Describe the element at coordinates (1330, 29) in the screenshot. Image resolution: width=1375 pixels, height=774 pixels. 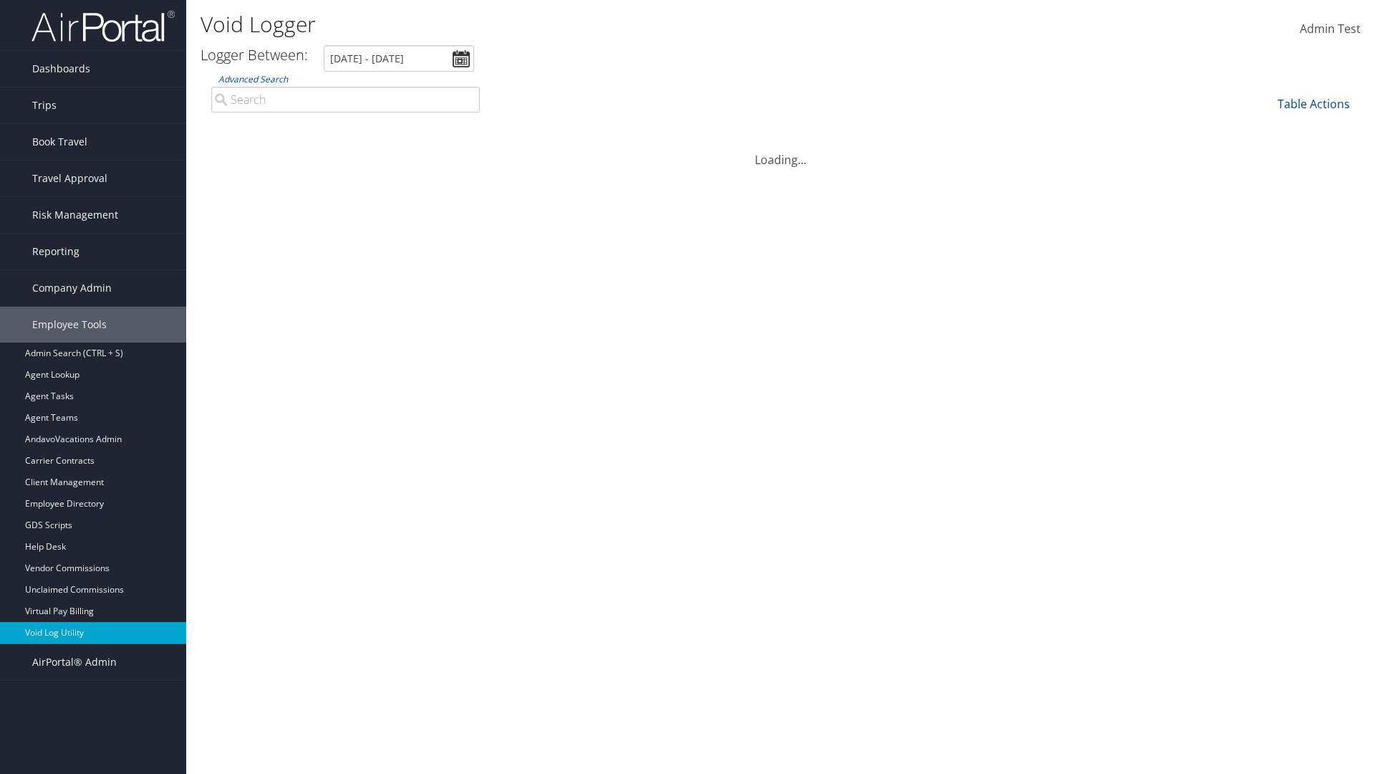
I see `span: Admin Test` at that location.